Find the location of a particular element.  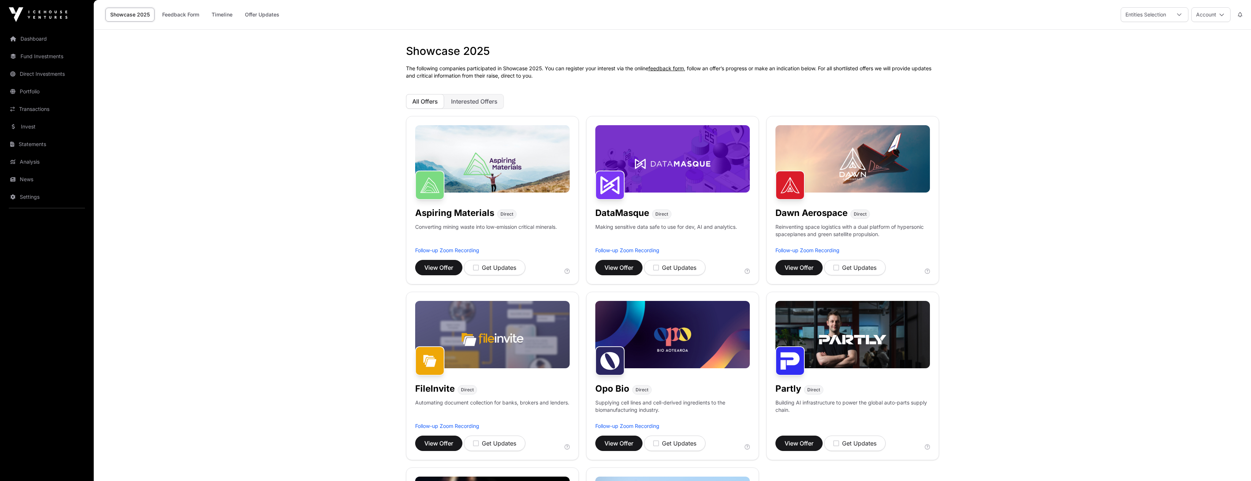

a: Invest is located at coordinates (47, 127).